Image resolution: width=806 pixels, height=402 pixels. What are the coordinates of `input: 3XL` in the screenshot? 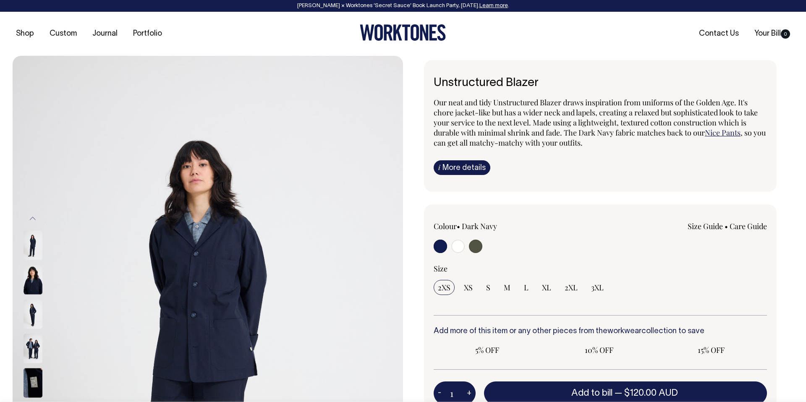 It's located at (597, 288).